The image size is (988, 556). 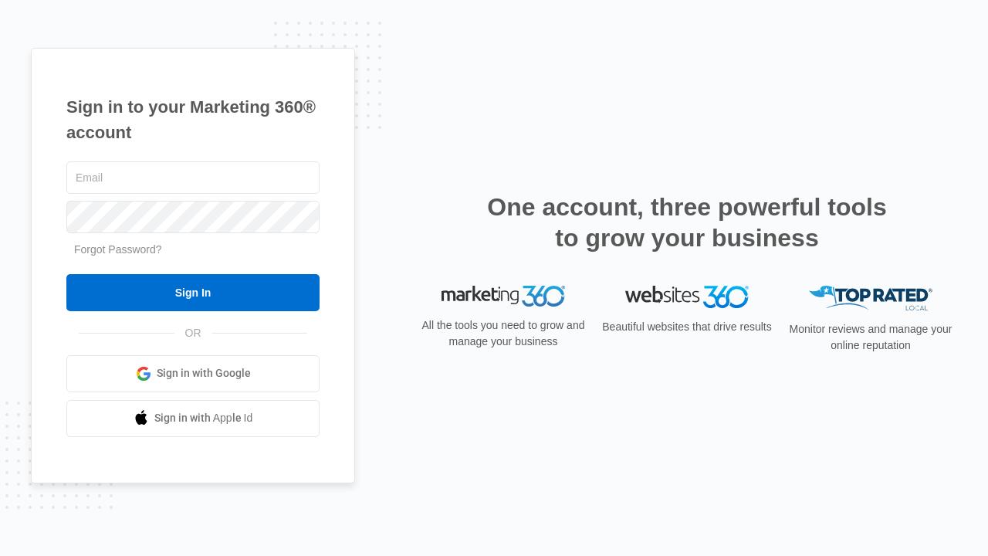 What do you see at coordinates (687, 296) in the screenshot?
I see `img: Websites 360` at bounding box center [687, 296].